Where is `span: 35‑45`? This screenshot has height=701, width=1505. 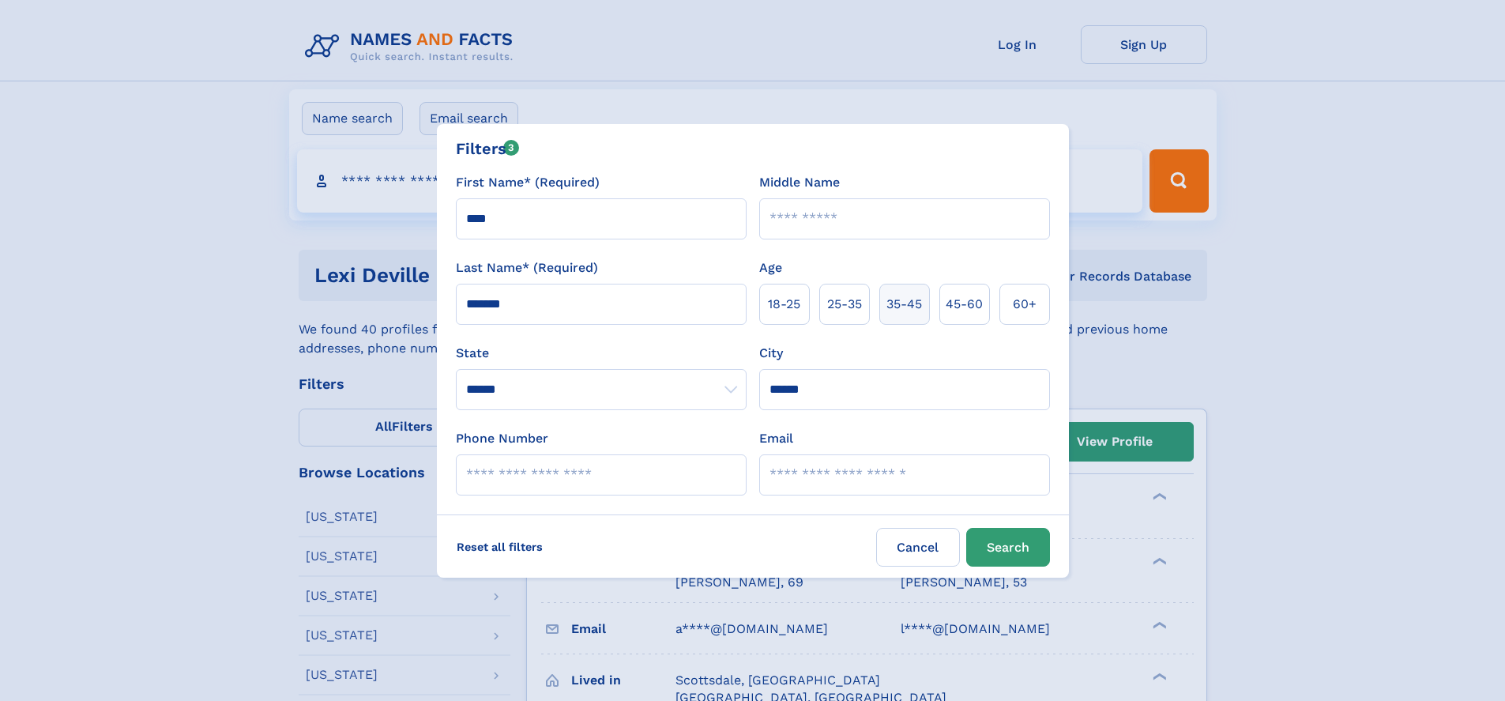 span: 35‑45 is located at coordinates (904, 304).